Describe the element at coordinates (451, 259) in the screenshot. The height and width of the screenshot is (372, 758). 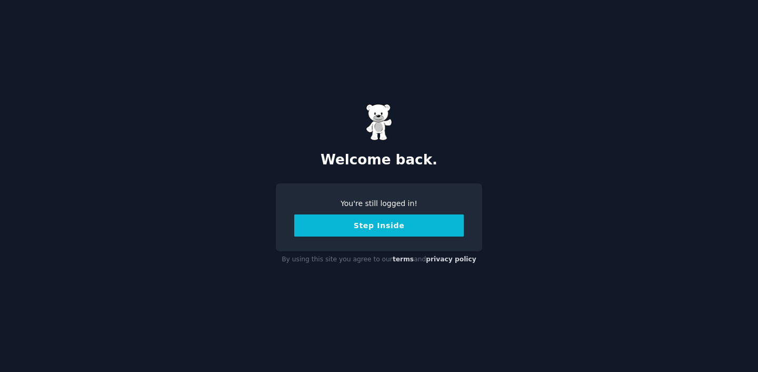
I see `a: privacy policy` at that location.